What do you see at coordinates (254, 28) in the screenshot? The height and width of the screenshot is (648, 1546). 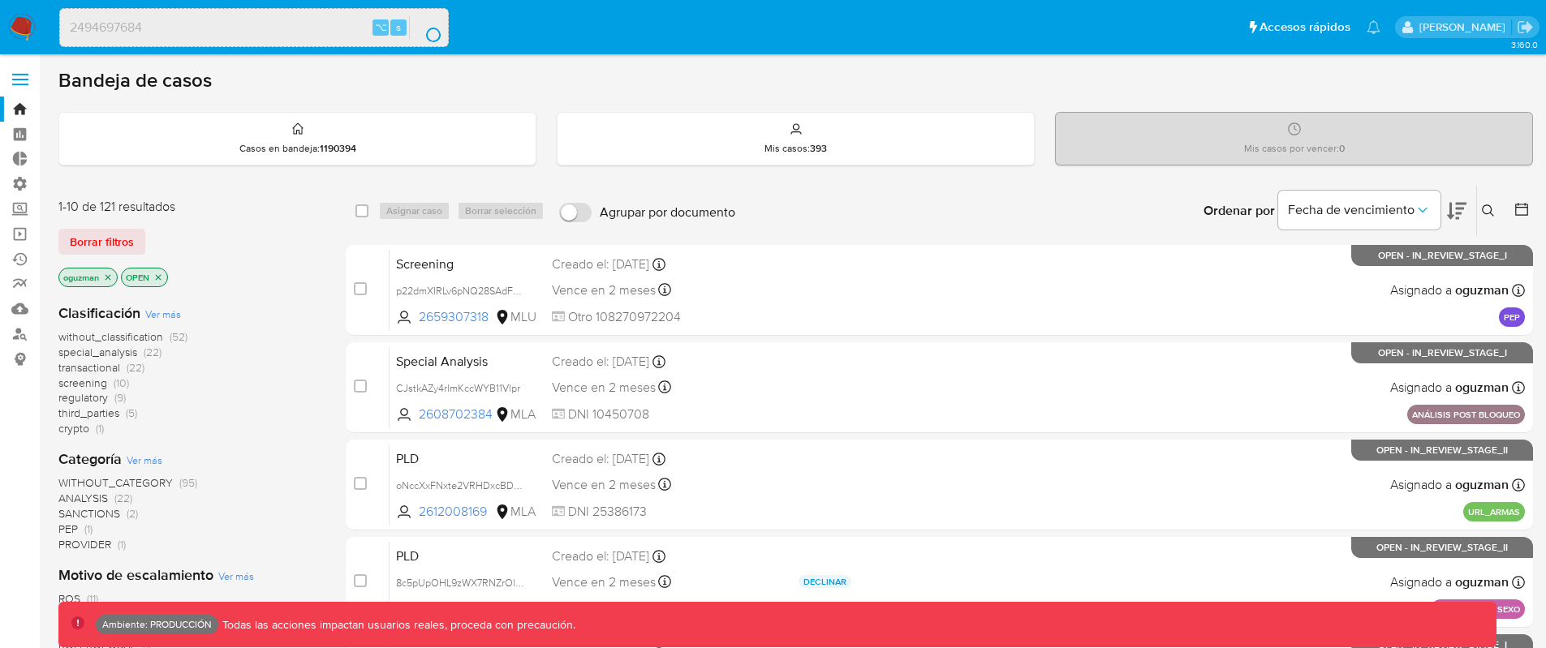 I see `input: Buscar usuario o caso...` at bounding box center [254, 28].